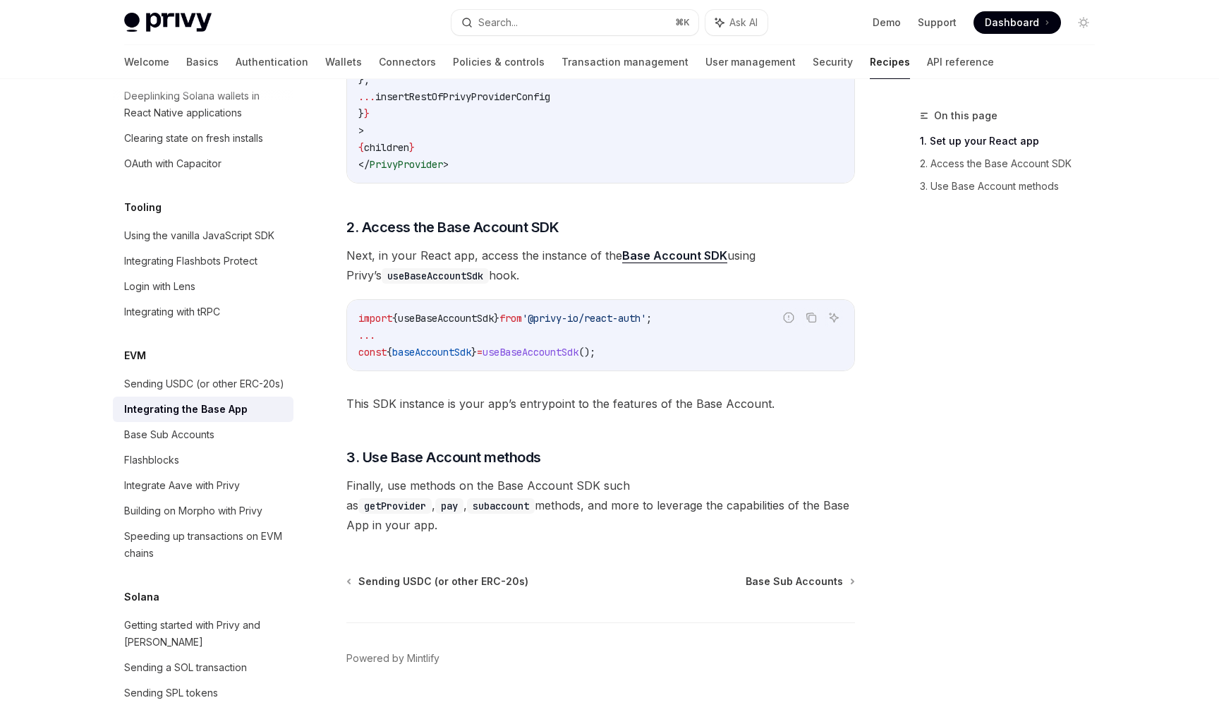  I want to click on span: Dashboard, so click(1012, 23).